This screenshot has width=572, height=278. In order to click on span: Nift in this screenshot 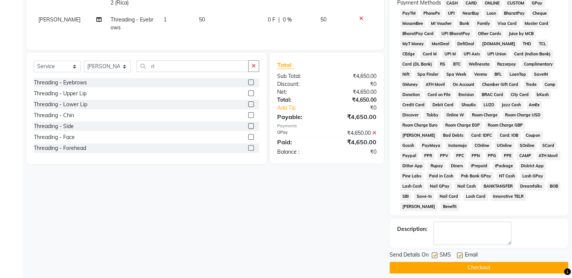, I will do `click(406, 74)`.